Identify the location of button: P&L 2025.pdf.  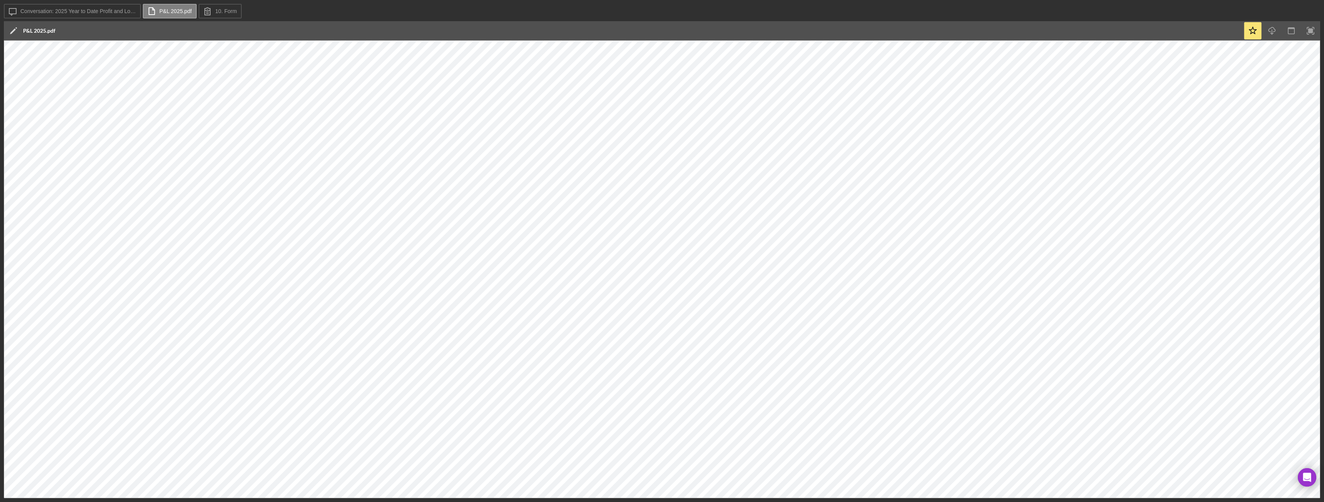
(170, 11).